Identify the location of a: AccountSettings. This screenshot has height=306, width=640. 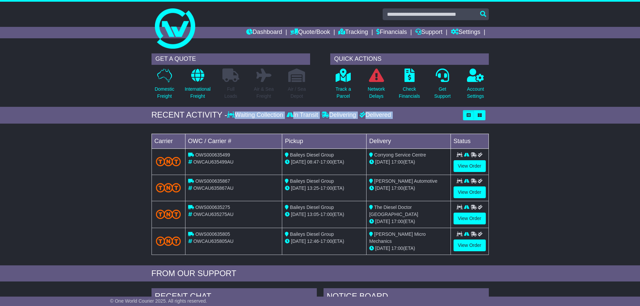
(475, 86).